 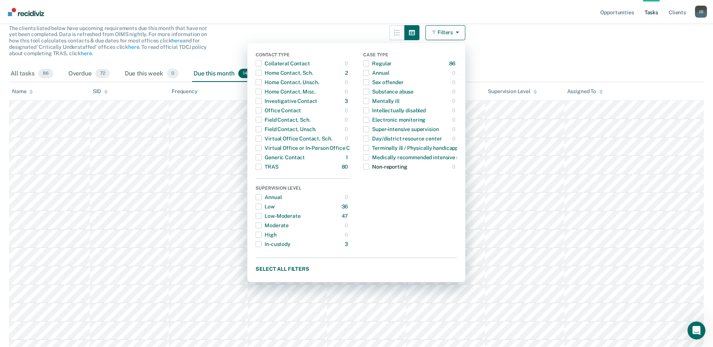 What do you see at coordinates (302, 56) in the screenshot?
I see `div: Contact Type` at bounding box center [302, 56].